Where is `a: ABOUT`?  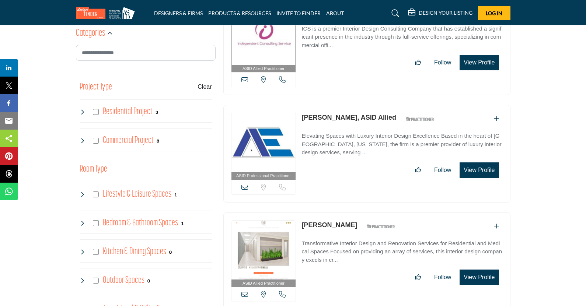
a: ABOUT is located at coordinates (335, 13).